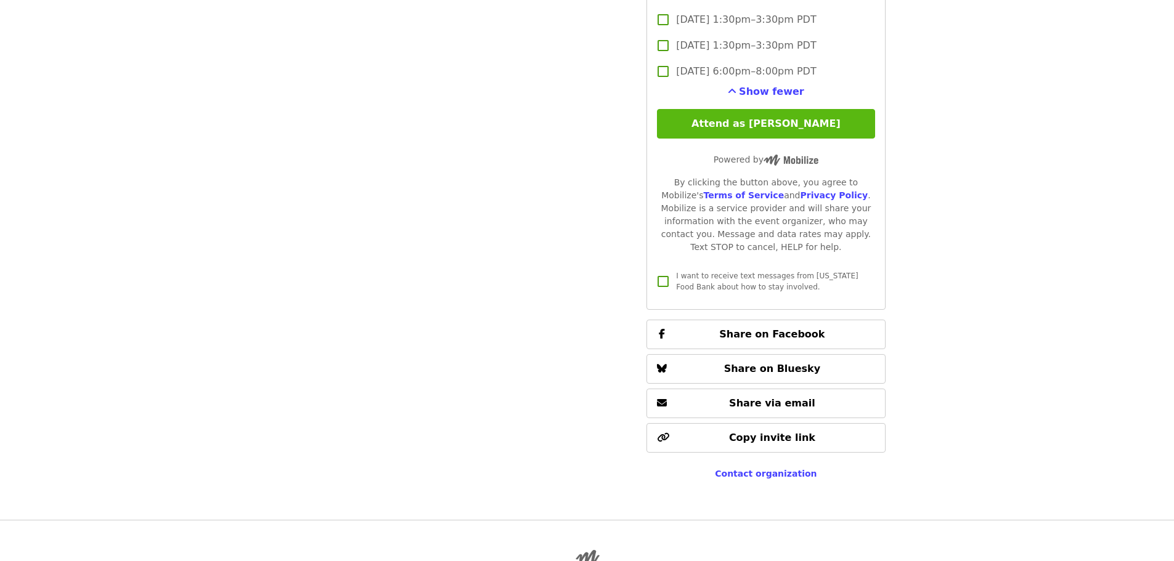 Image resolution: width=1174 pixels, height=561 pixels. Describe the element at coordinates (772, 437) in the screenshot. I see `span: Copy invite link` at that location.